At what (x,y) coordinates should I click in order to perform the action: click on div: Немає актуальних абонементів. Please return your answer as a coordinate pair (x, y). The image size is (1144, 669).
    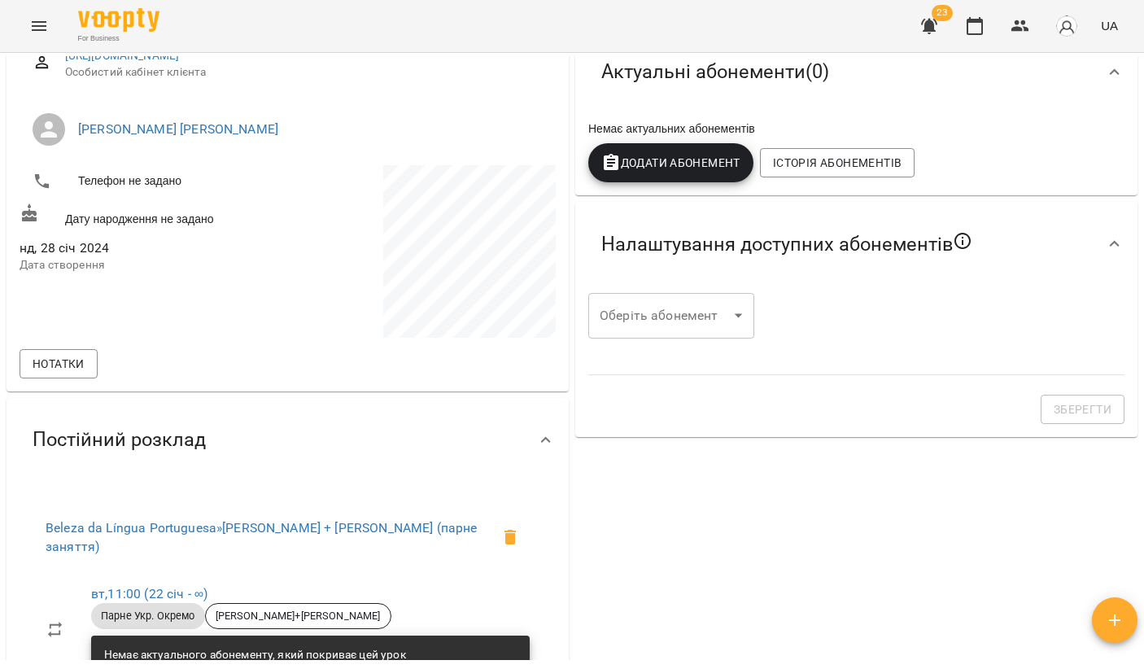
    Looking at the image, I should click on (856, 129).